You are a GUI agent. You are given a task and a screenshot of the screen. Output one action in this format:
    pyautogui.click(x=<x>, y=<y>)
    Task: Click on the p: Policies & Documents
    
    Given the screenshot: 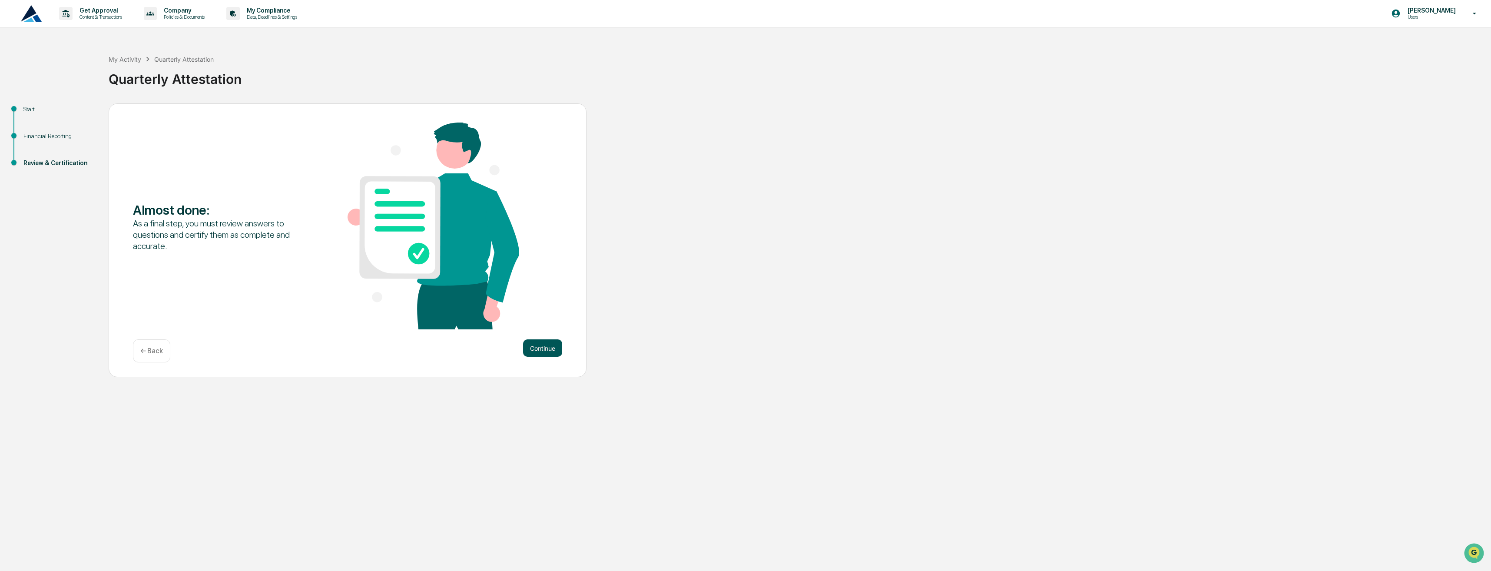 What is the action you would take?
    pyautogui.click(x=183, y=17)
    